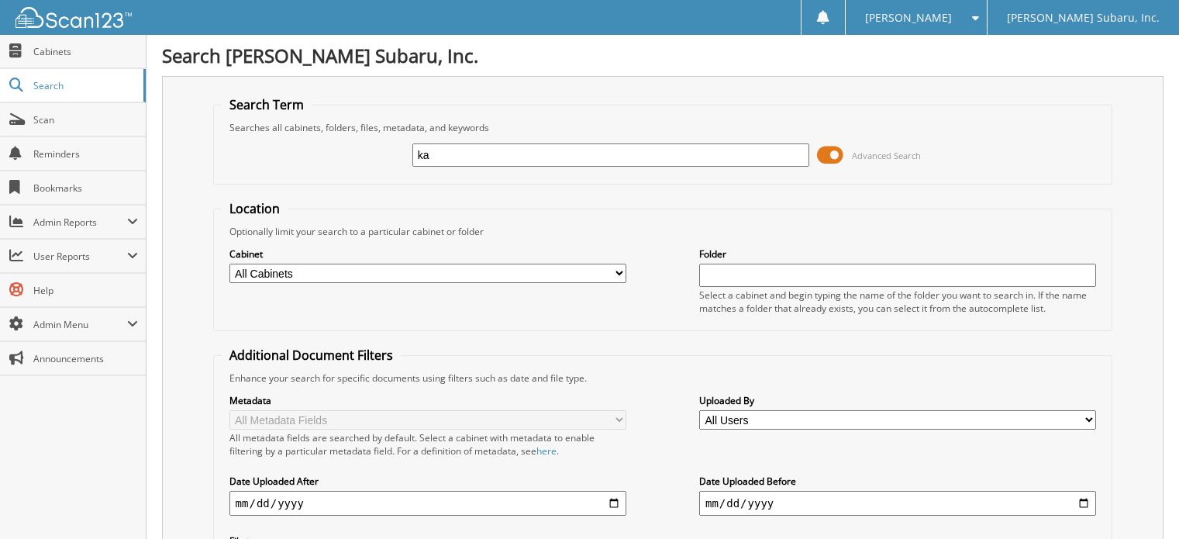  I want to click on legend: Additional Document Filters, so click(311, 355).